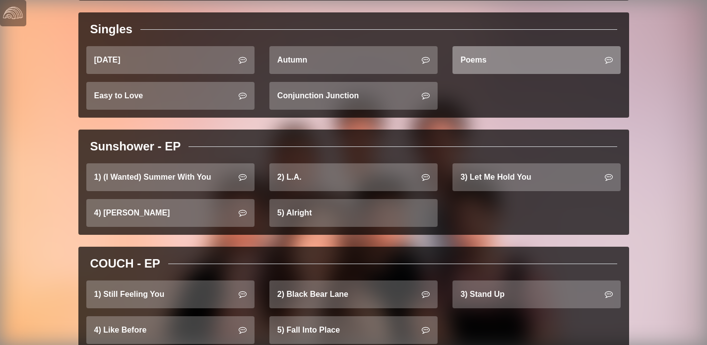 This screenshot has width=707, height=345. I want to click on div: COUCH - EP, so click(125, 264).